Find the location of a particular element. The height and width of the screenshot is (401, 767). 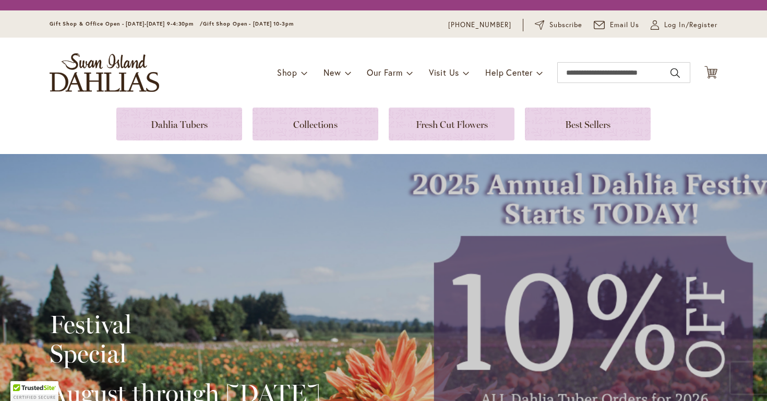

a: Subscribe is located at coordinates (558, 25).